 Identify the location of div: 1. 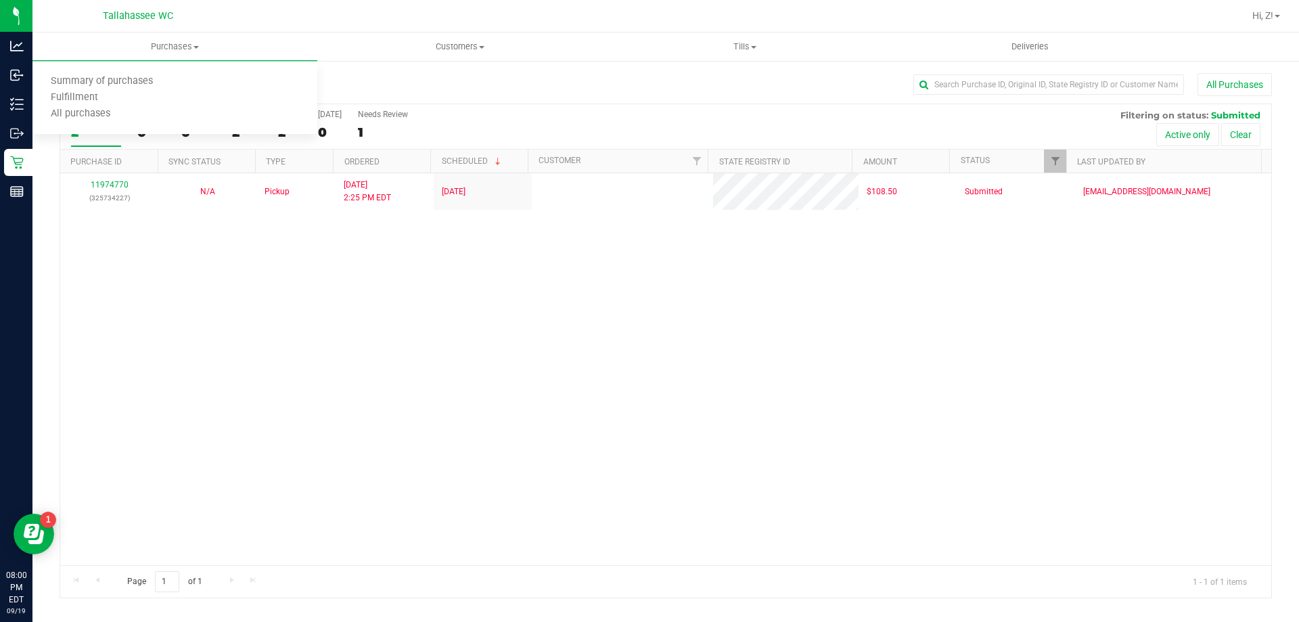
(383, 132).